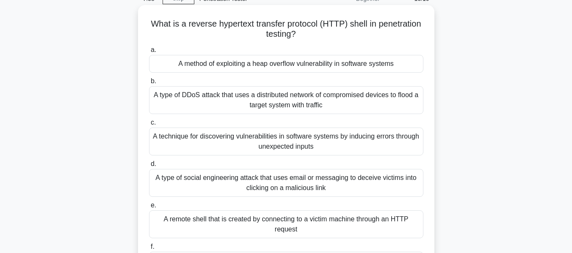  Describe the element at coordinates (286, 100) in the screenshot. I see `div: A type of DDoS attack that uses a distributed network of compromised devices to flood a target sy...` at that location.